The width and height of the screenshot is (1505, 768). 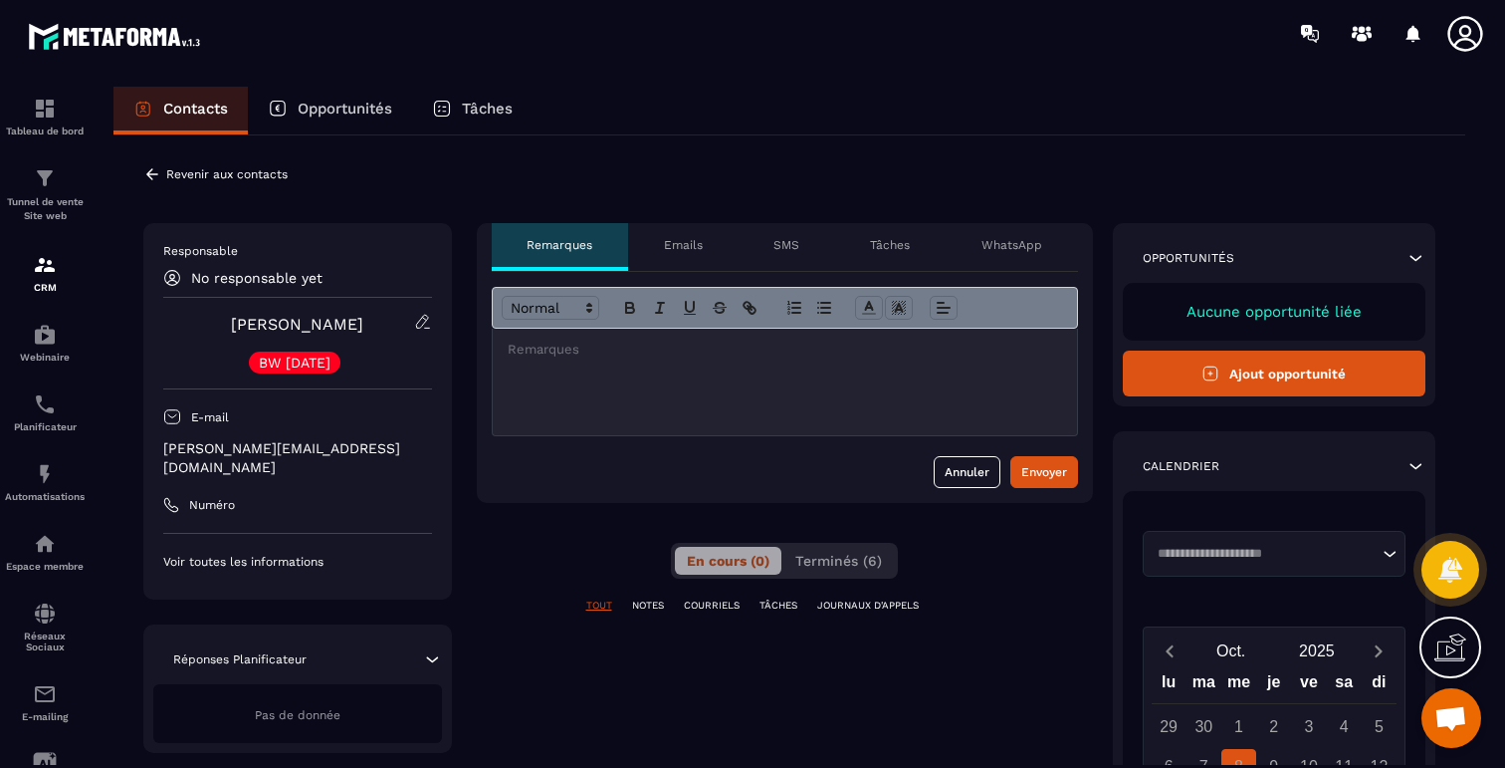 I want to click on a: automationsautomationsEspace membre, so click(x=45, y=552).